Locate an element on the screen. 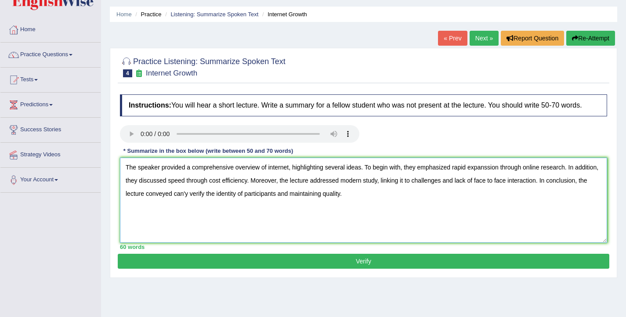  li: Practice is located at coordinates (147, 14).